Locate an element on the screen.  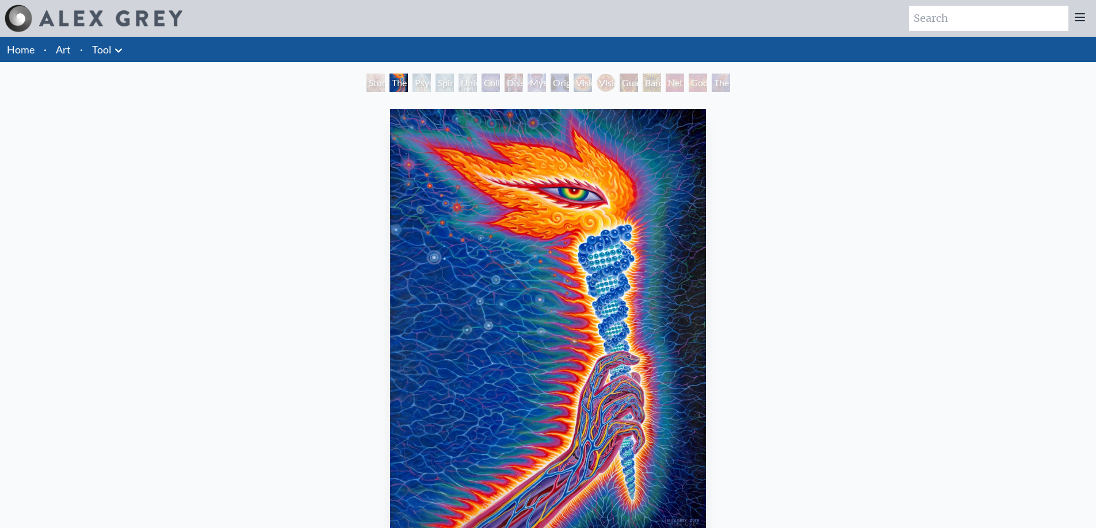
div: Mystic Eye is located at coordinates (537, 83).